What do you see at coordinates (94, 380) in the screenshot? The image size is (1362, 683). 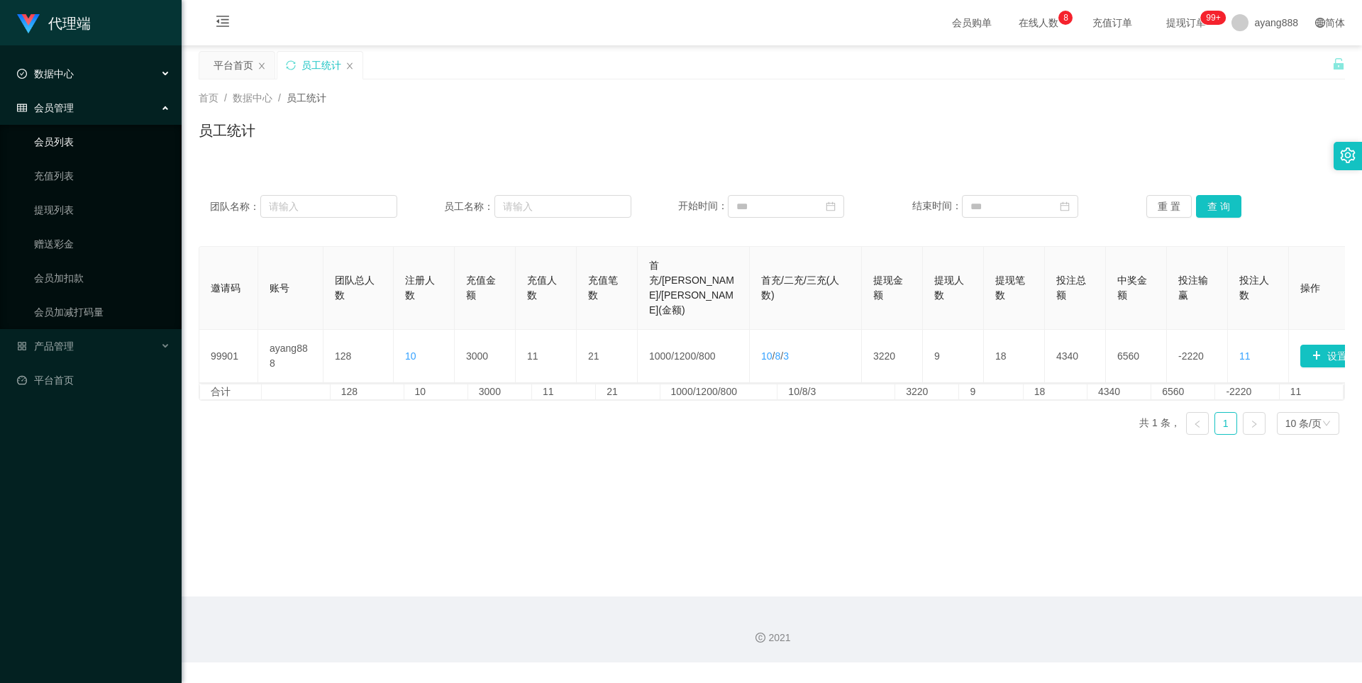 I see `a: 图标: dashboard平台首页` at bounding box center [94, 380].